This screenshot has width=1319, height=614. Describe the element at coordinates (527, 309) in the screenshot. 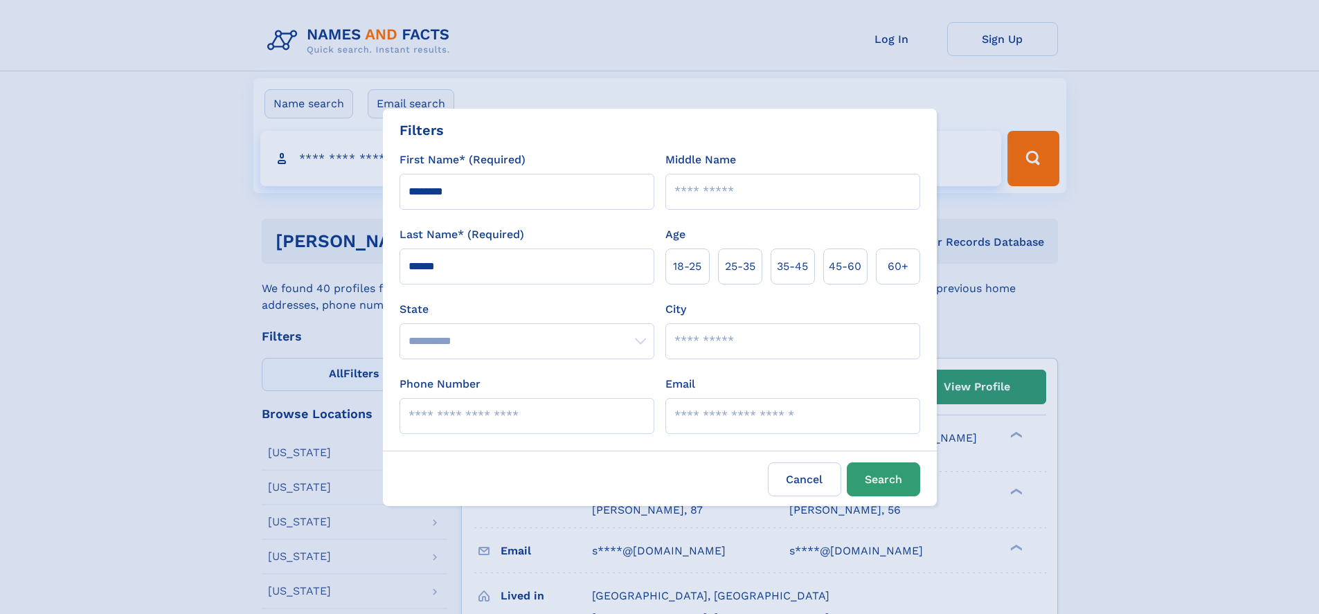

I see `label: State` at that location.